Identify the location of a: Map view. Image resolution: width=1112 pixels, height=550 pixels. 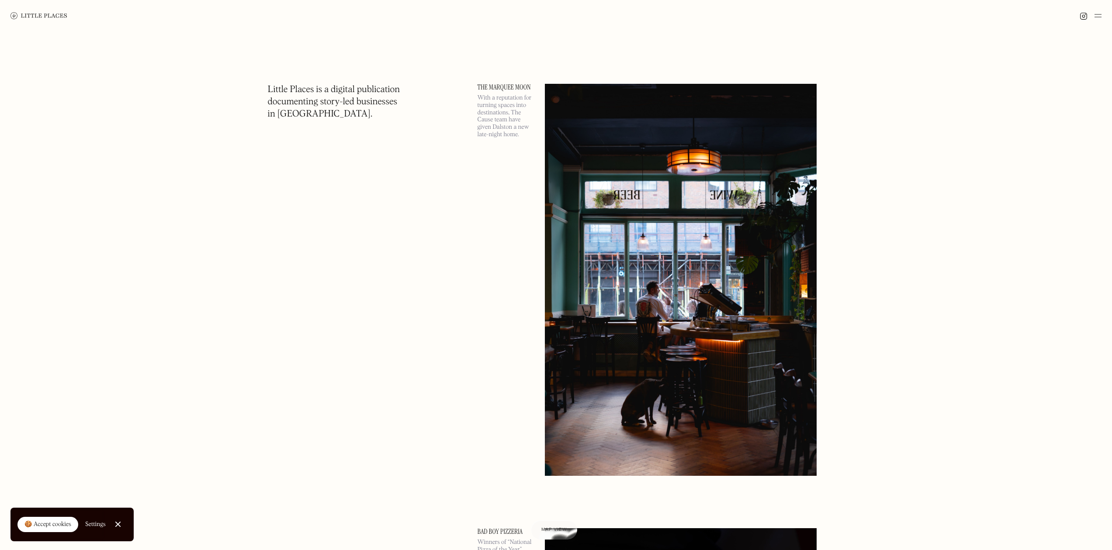
(554, 530).